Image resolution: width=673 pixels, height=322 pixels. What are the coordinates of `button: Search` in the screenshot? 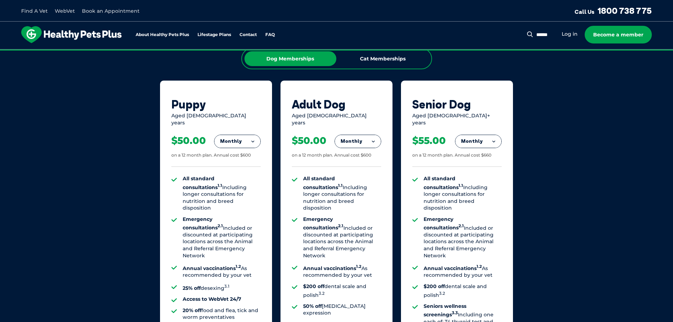 It's located at (530, 34).